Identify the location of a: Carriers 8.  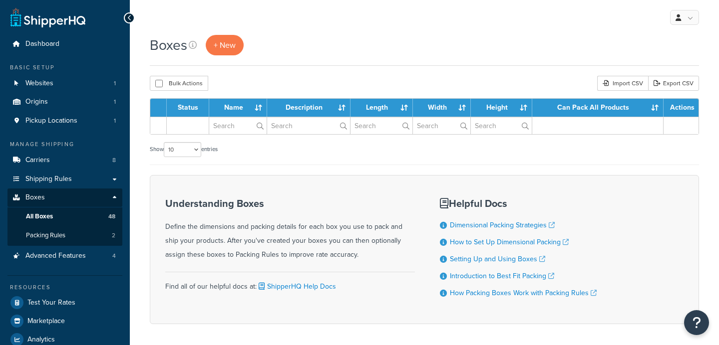
(65, 160).